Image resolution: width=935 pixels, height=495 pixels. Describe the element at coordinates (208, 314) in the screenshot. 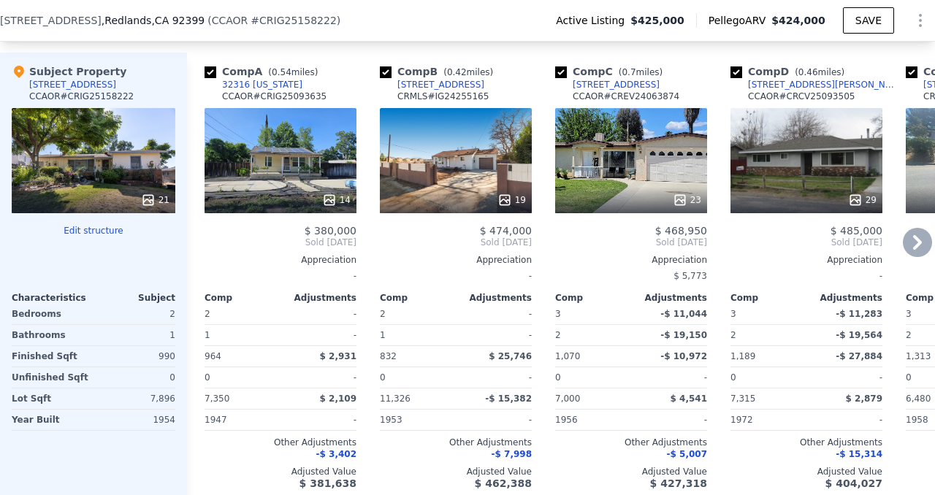

I see `span: 2` at that location.